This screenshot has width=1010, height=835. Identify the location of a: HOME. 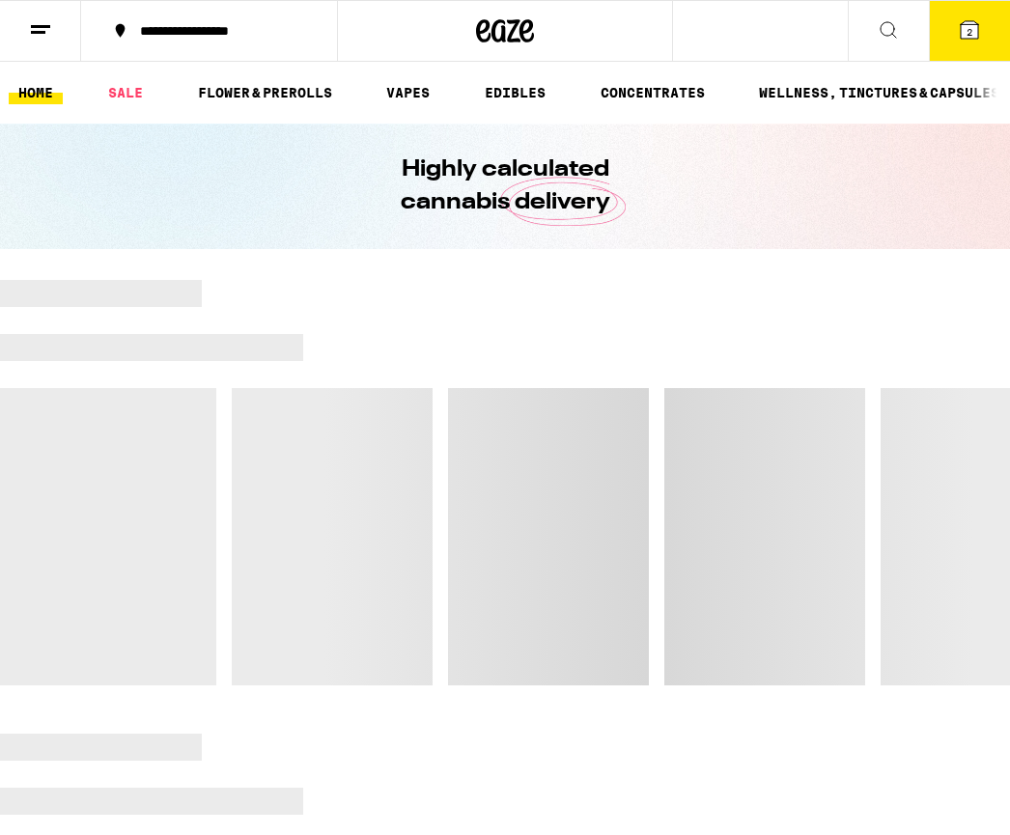
(36, 93).